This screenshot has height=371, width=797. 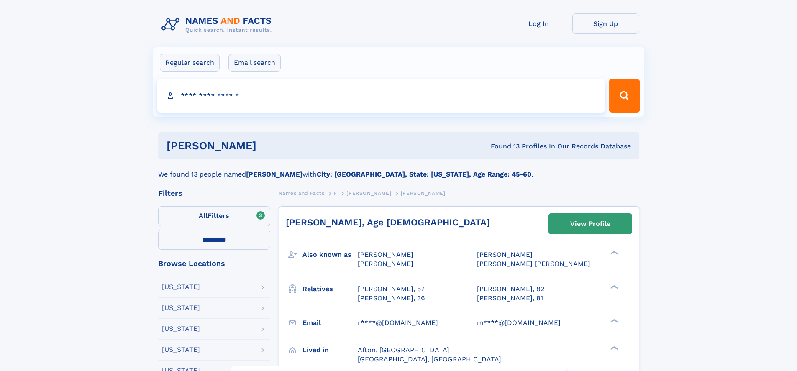 What do you see at coordinates (590, 224) in the screenshot?
I see `a: View Profile` at bounding box center [590, 224].